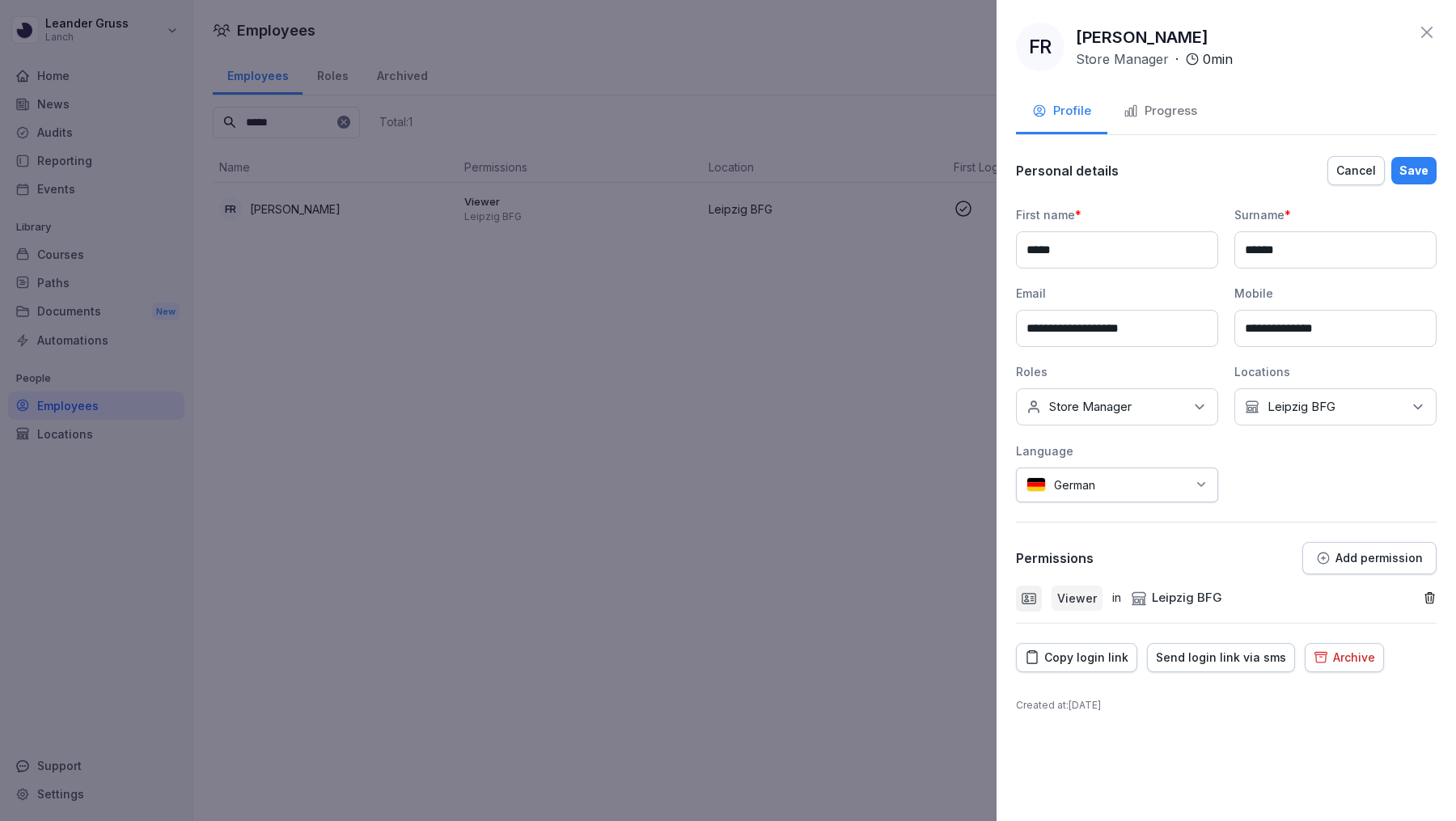 The width and height of the screenshot is (1456, 821). I want to click on button: Copy login link, so click(1076, 657).